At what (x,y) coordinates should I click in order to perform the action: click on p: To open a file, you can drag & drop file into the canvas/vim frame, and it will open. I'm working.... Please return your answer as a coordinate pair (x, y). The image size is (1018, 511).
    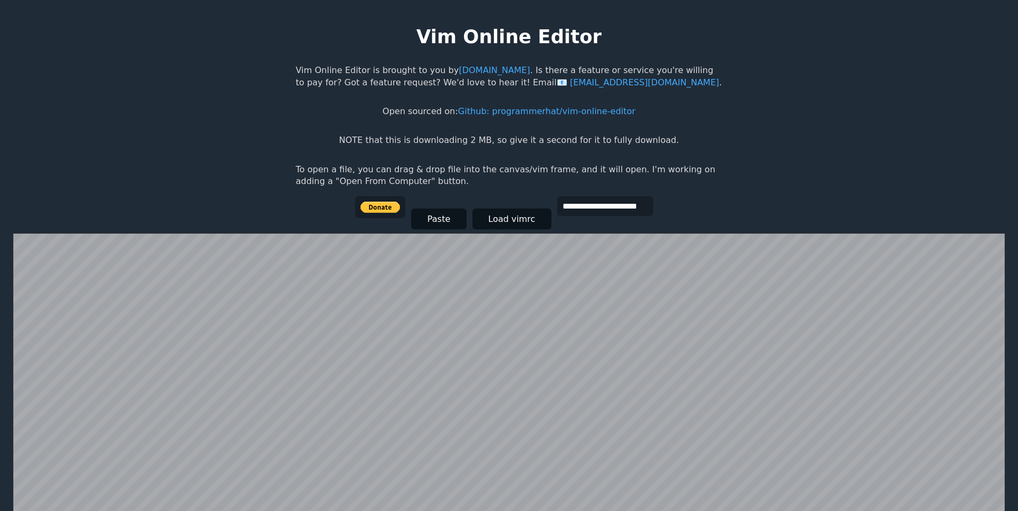
    Looking at the image, I should click on (509, 176).